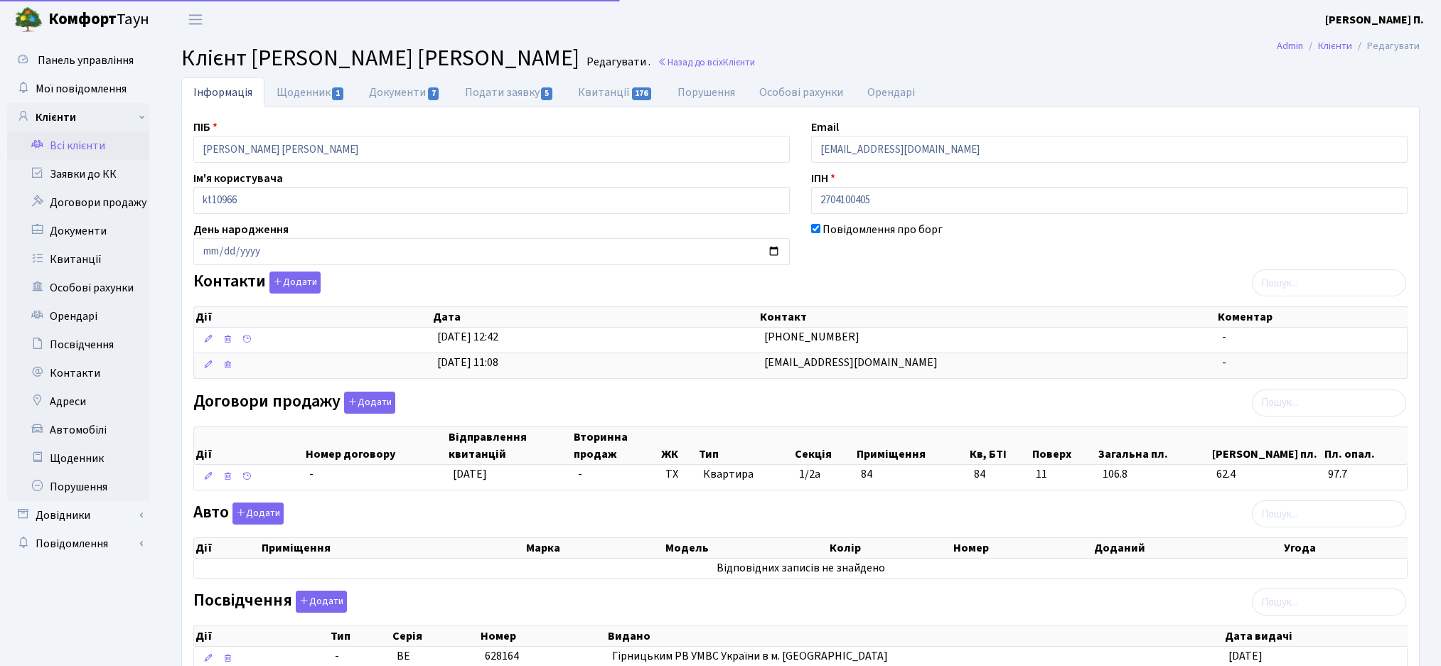 This screenshot has width=1441, height=666. I want to click on small: Редагувати ., so click(617, 62).